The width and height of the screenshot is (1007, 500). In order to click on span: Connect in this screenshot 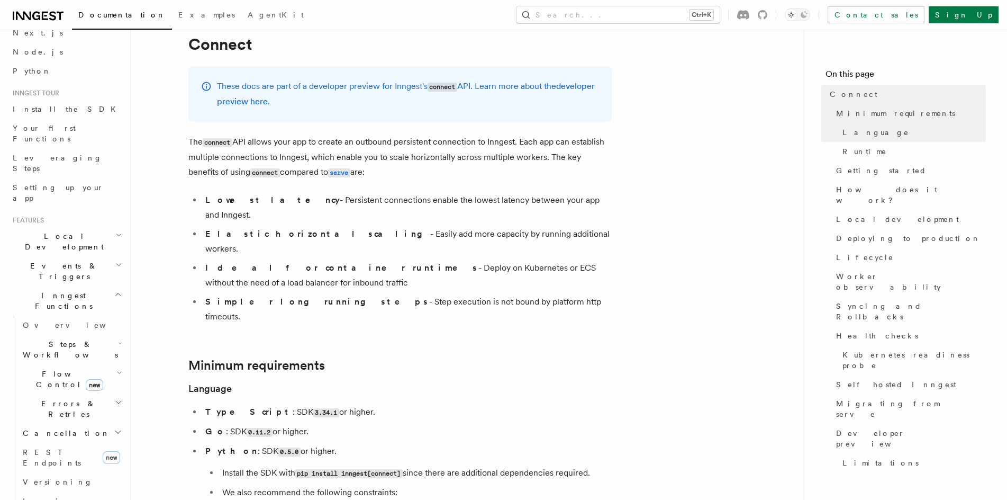, I will do `click(854, 94)`.